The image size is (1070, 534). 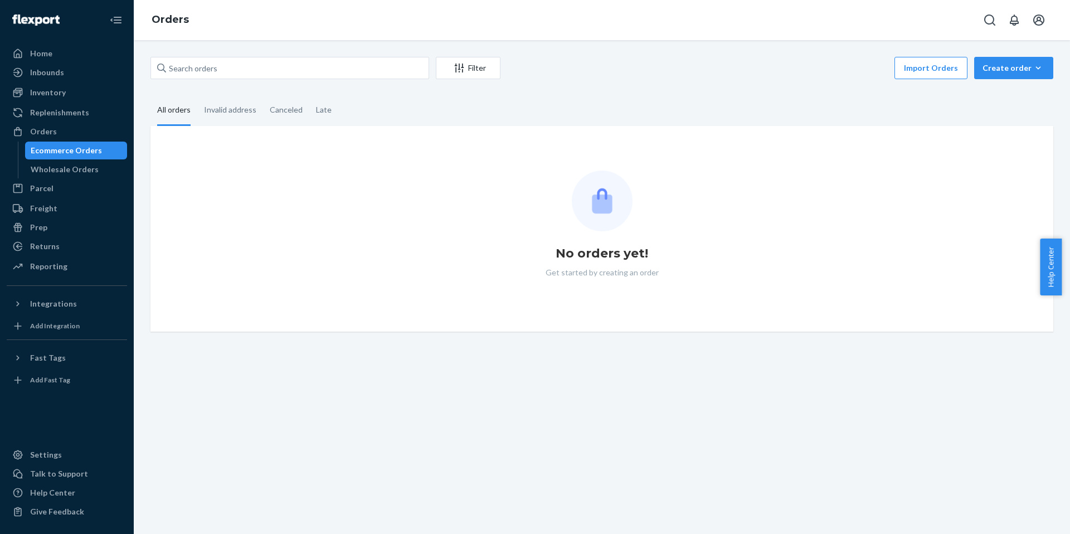 What do you see at coordinates (67, 358) in the screenshot?
I see `button: Fast Tags` at bounding box center [67, 358].